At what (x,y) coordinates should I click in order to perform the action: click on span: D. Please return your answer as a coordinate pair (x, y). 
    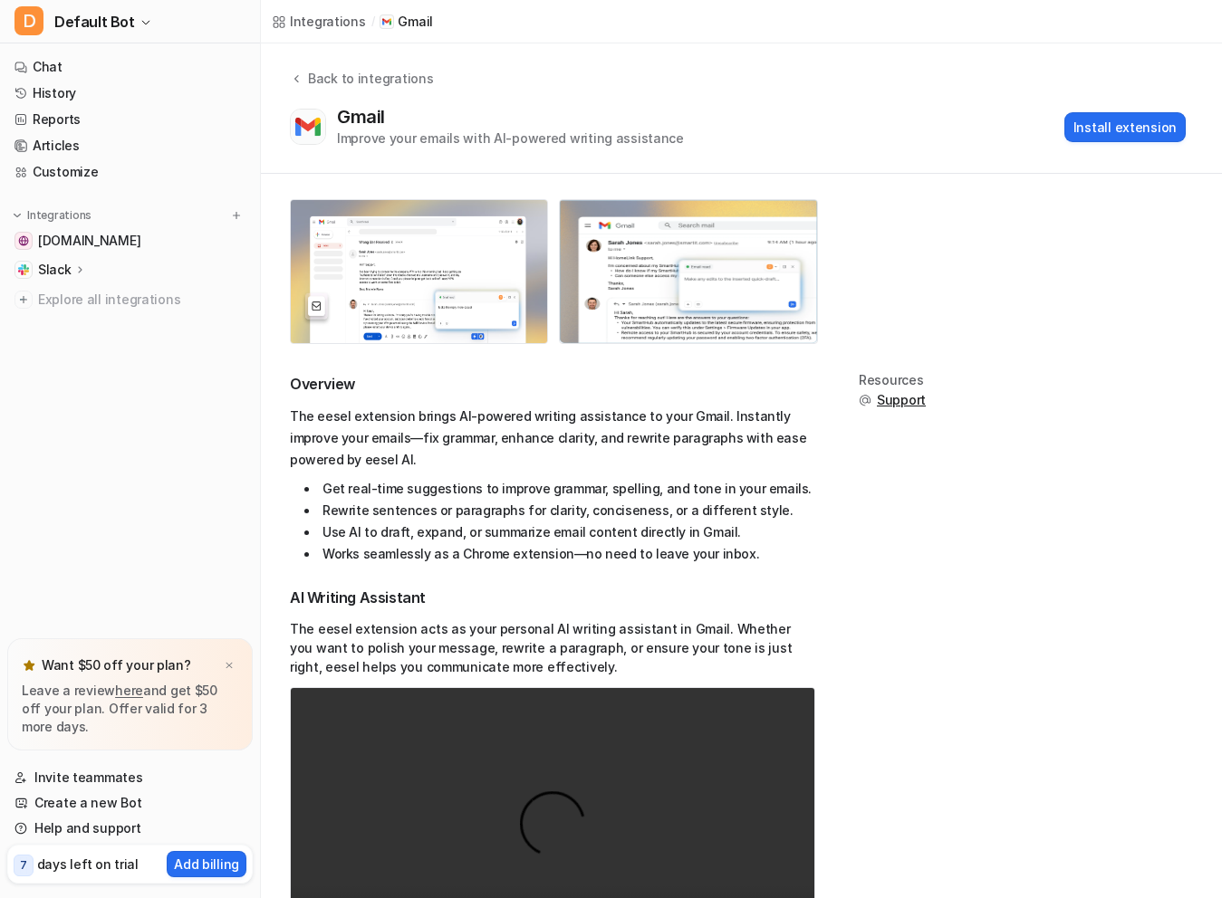
    Looking at the image, I should click on (29, 21).